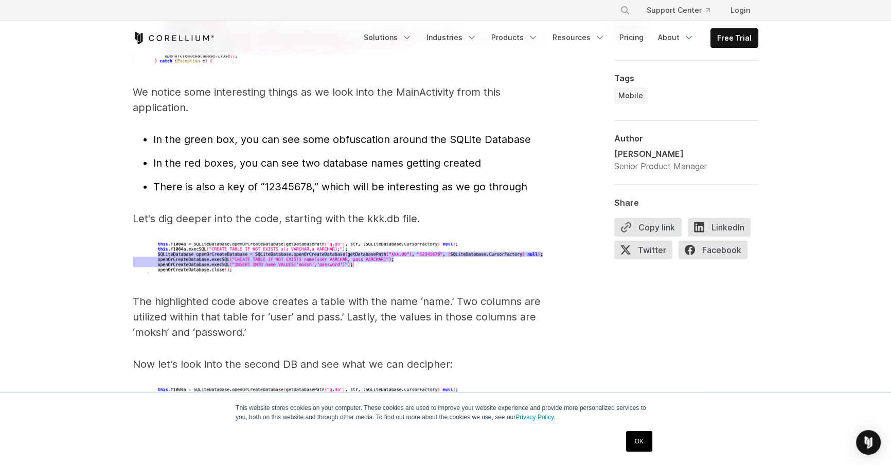 This screenshot has width=891, height=465. I want to click on a: Free Trial, so click(734, 38).